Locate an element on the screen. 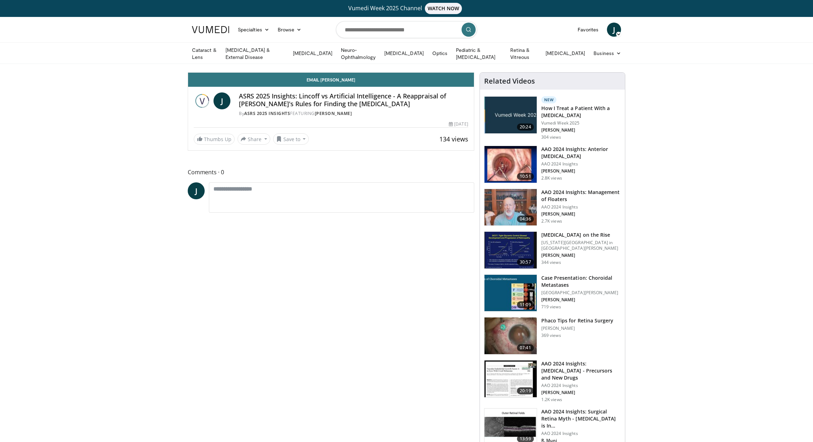 This screenshot has width=813, height=442. a: Business is located at coordinates (607, 53).